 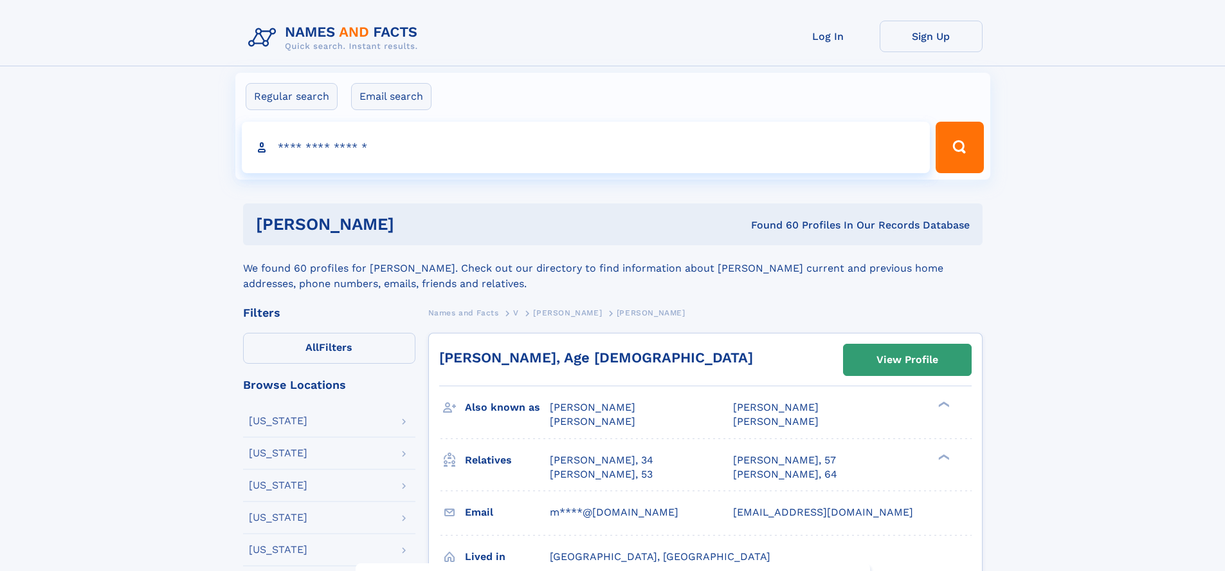 What do you see at coordinates (391, 96) in the screenshot?
I see `label: Email search` at bounding box center [391, 96].